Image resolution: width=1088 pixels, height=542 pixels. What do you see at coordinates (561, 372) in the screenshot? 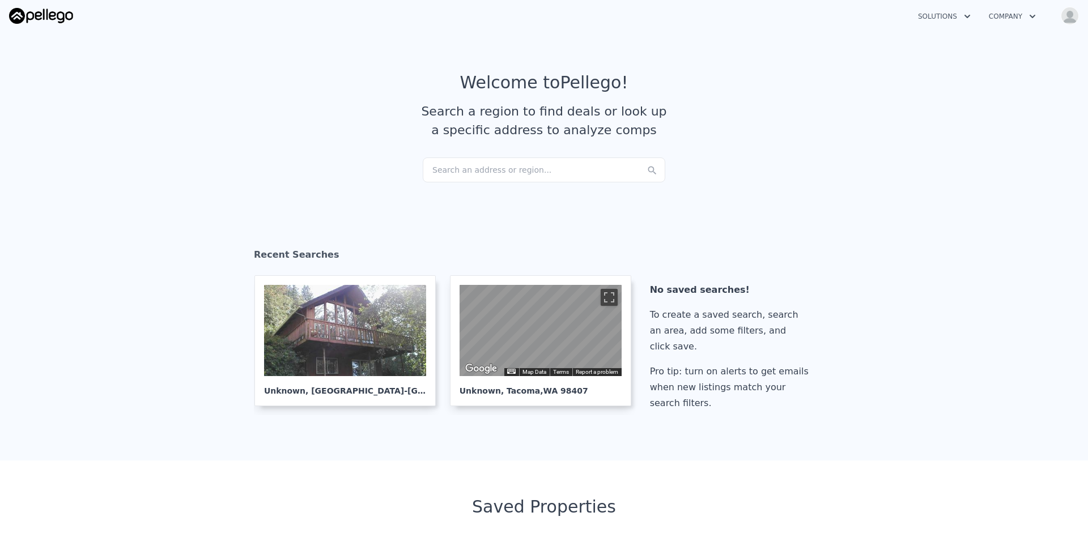
I see `a: Terms` at bounding box center [561, 372].